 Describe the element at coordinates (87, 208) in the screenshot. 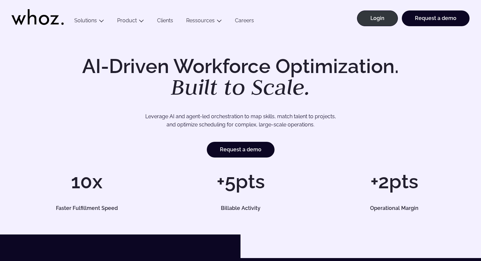

I see `h5: Faster Fulfillment Speed` at that location.